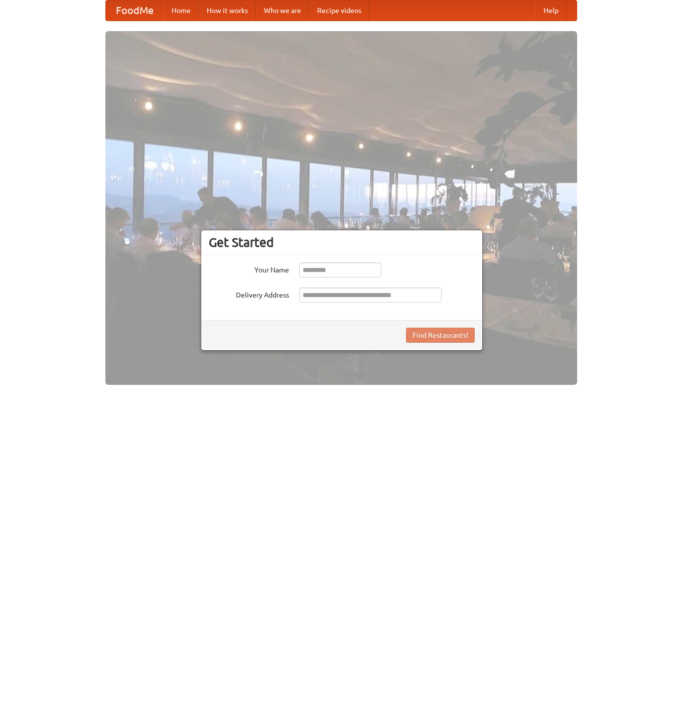  I want to click on label: Delivery Address, so click(249, 294).